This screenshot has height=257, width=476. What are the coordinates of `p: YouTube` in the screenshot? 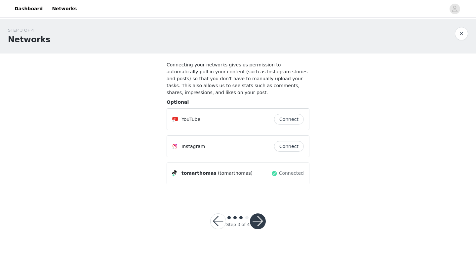 It's located at (191, 119).